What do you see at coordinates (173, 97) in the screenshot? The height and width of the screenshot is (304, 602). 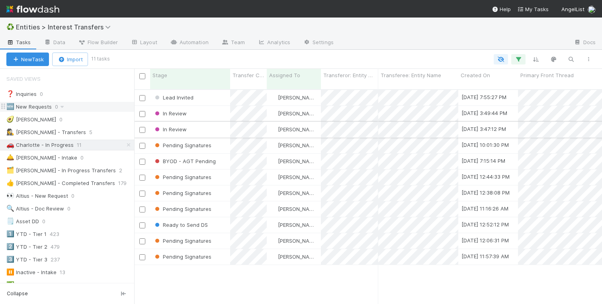 I see `span: Lead Invited` at bounding box center [173, 97].